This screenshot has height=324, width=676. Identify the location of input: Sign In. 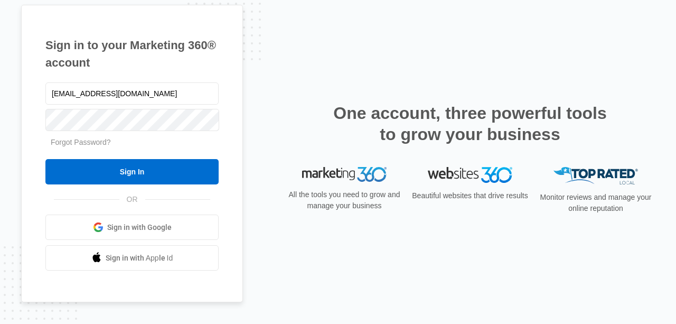
(132, 172).